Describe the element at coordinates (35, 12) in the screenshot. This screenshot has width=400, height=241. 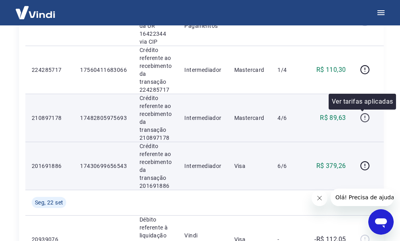
I see `img: Vindi` at that location.